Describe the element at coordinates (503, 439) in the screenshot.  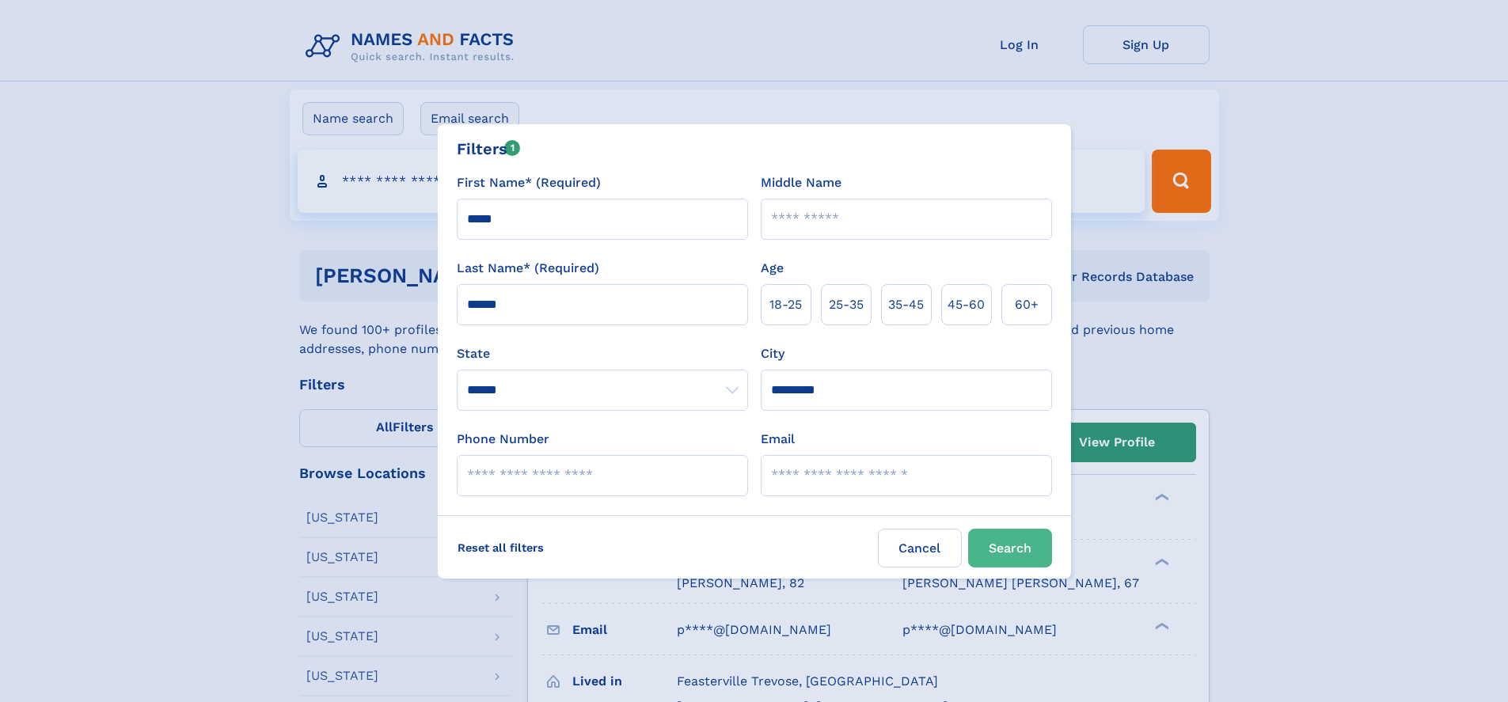
I see `label: Phone Number` at that location.